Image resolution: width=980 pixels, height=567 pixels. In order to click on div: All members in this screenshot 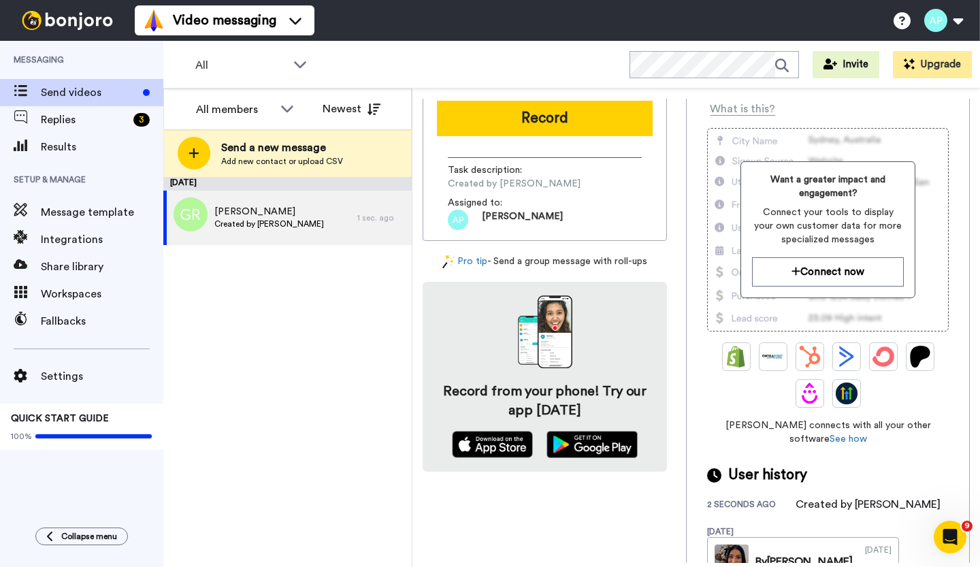, I will do `click(235, 110)`.